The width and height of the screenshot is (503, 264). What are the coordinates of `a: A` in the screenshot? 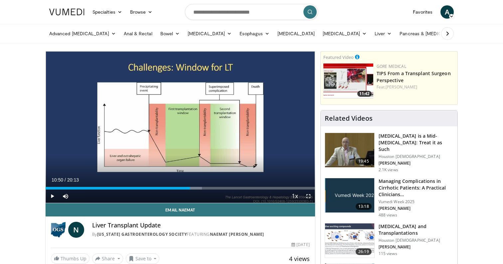 It's located at (447, 12).